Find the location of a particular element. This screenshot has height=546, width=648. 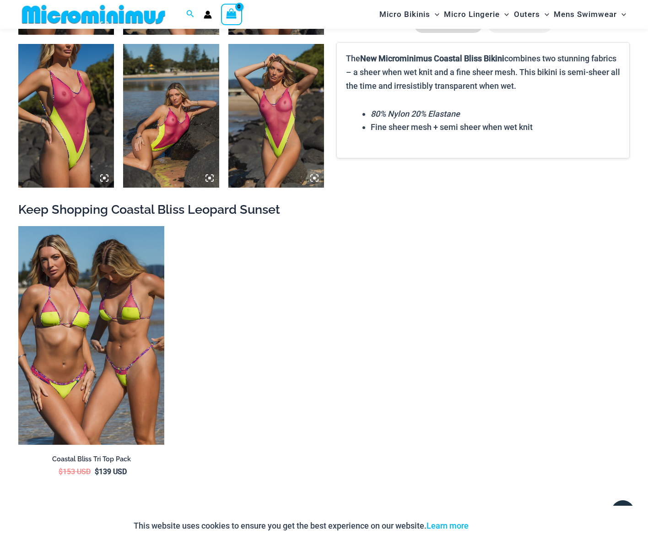

h2: Keep Shopping Coastal Bliss Leopard Sunset is located at coordinates (324, 209).